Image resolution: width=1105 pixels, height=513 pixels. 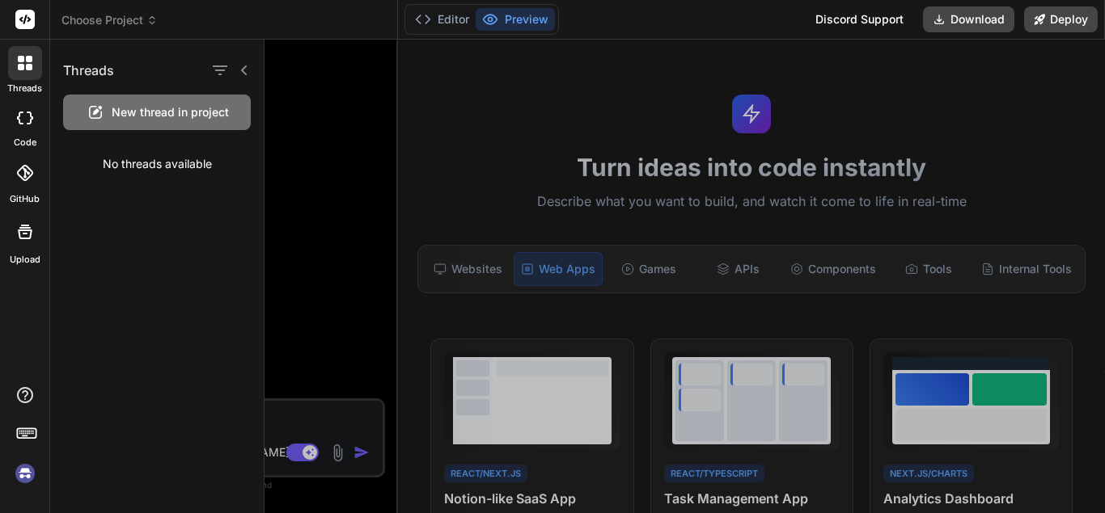 I want to click on h1: Threads, so click(x=88, y=70).